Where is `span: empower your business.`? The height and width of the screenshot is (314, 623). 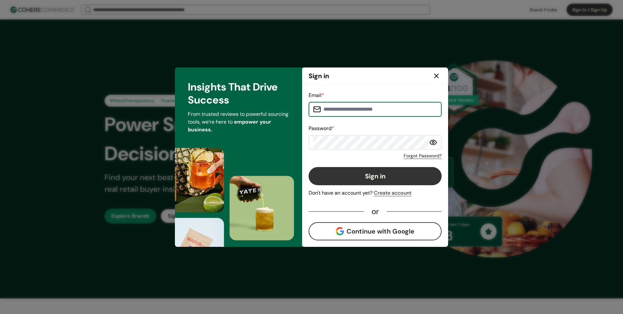
span: empower your business. is located at coordinates (229, 126).